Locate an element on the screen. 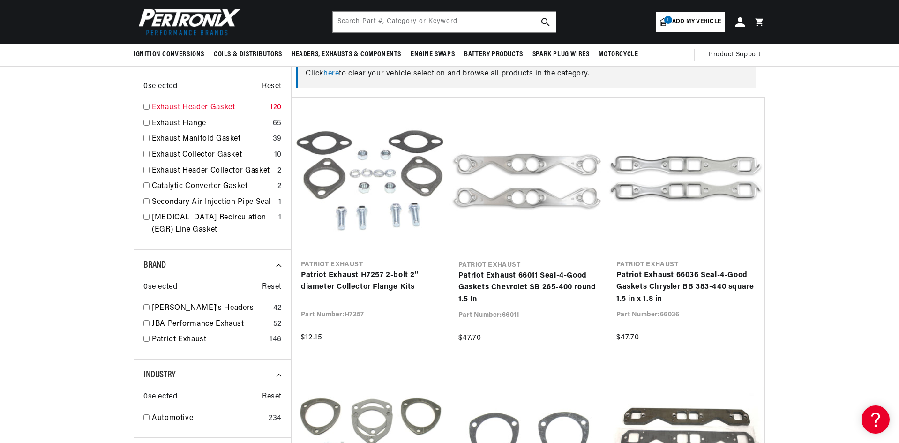  div: 234 is located at coordinates (275, 419).